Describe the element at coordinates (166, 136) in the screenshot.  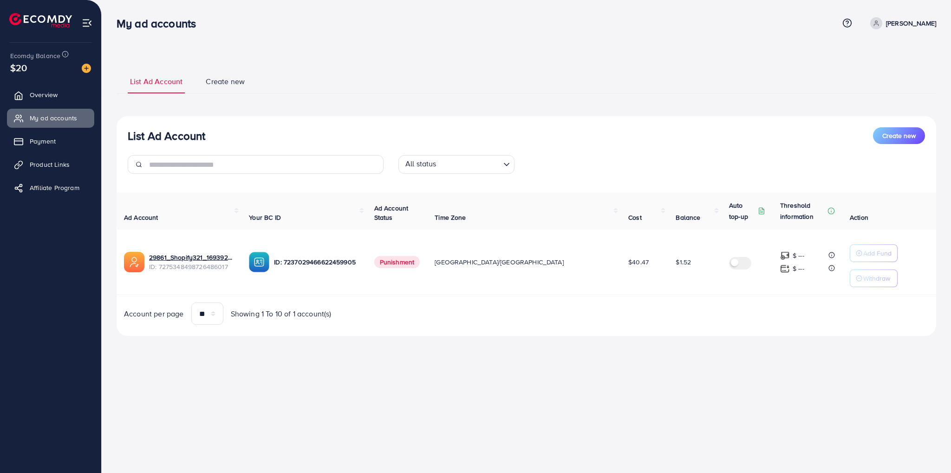
I see `h3: List Ad Account` at that location.